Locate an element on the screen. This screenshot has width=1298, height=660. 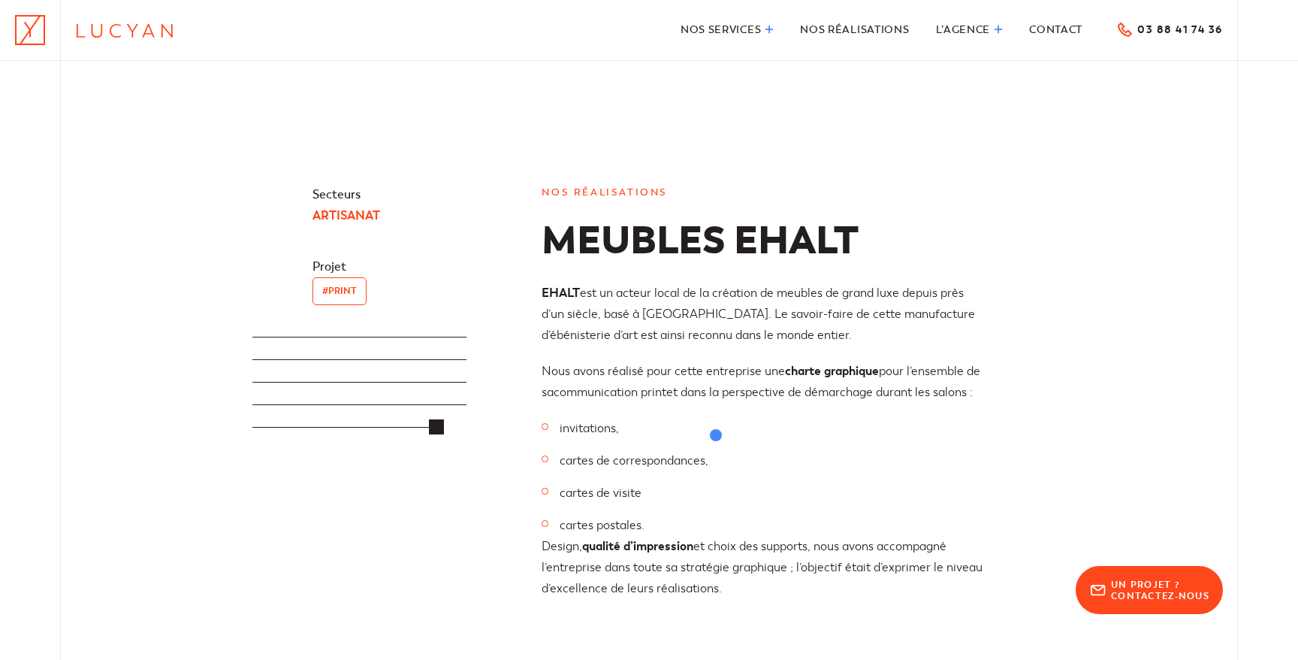
span: Contact is located at coordinates (1055, 29).